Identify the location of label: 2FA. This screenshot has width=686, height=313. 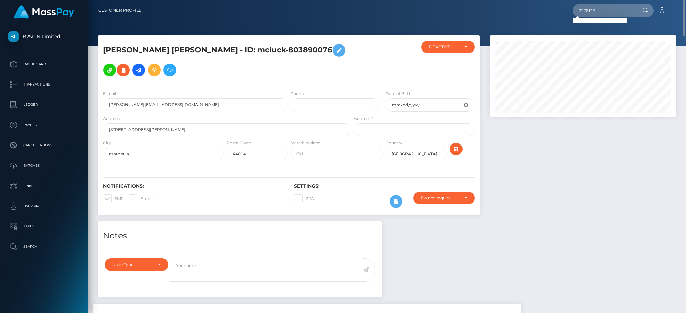
(304, 199).